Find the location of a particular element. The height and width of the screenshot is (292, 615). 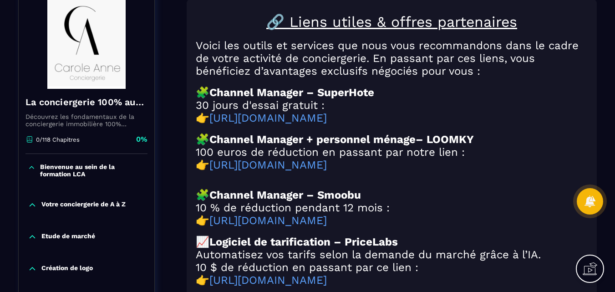

h4: La conciergerie 100% automatisée is located at coordinates (86, 102).